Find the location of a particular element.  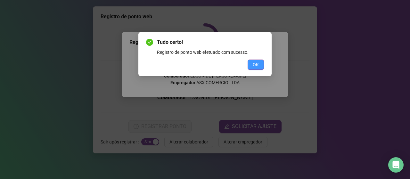

div: Registro de ponto web efetuado com sucesso. is located at coordinates (211, 52).